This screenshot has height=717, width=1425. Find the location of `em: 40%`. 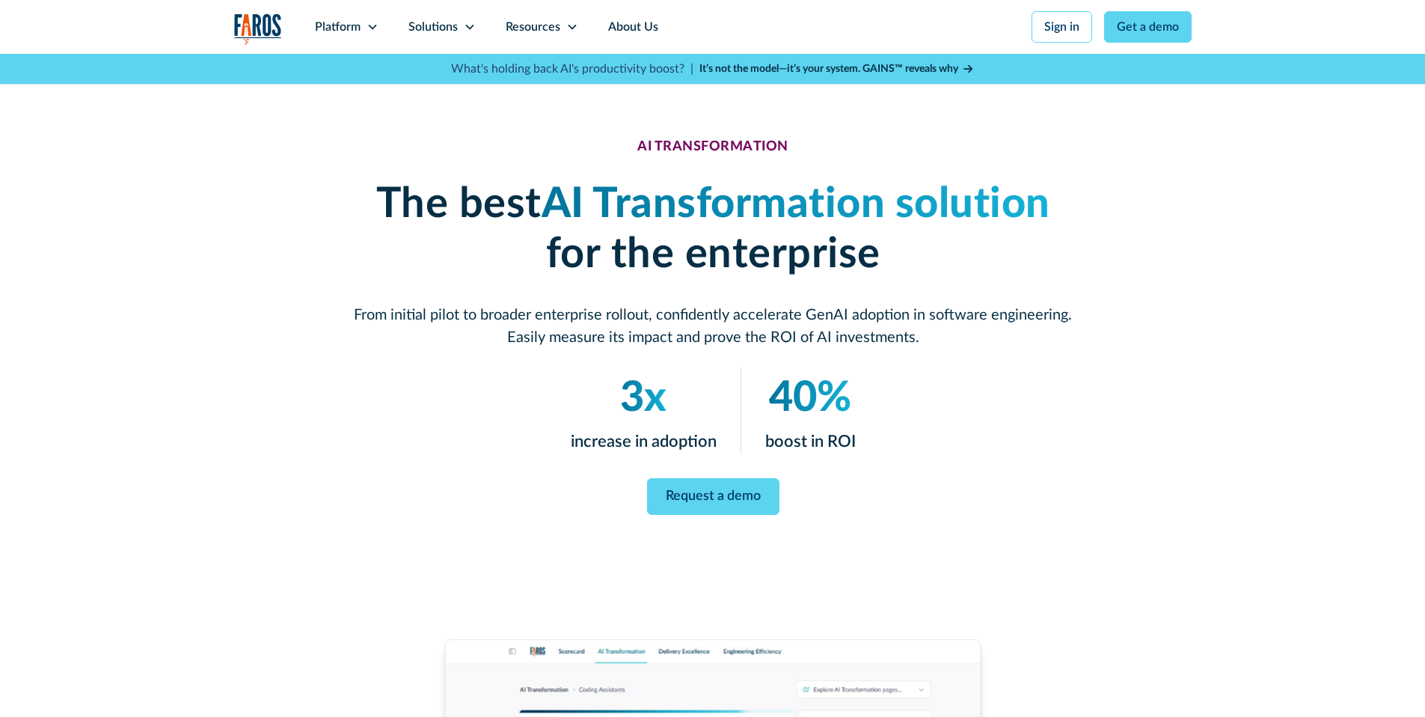

em: 40% is located at coordinates (810, 398).